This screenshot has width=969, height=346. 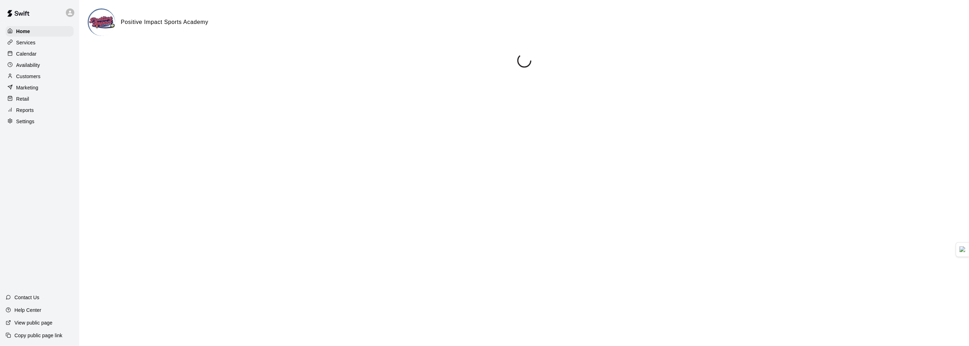 I want to click on a: Availability, so click(x=39, y=65).